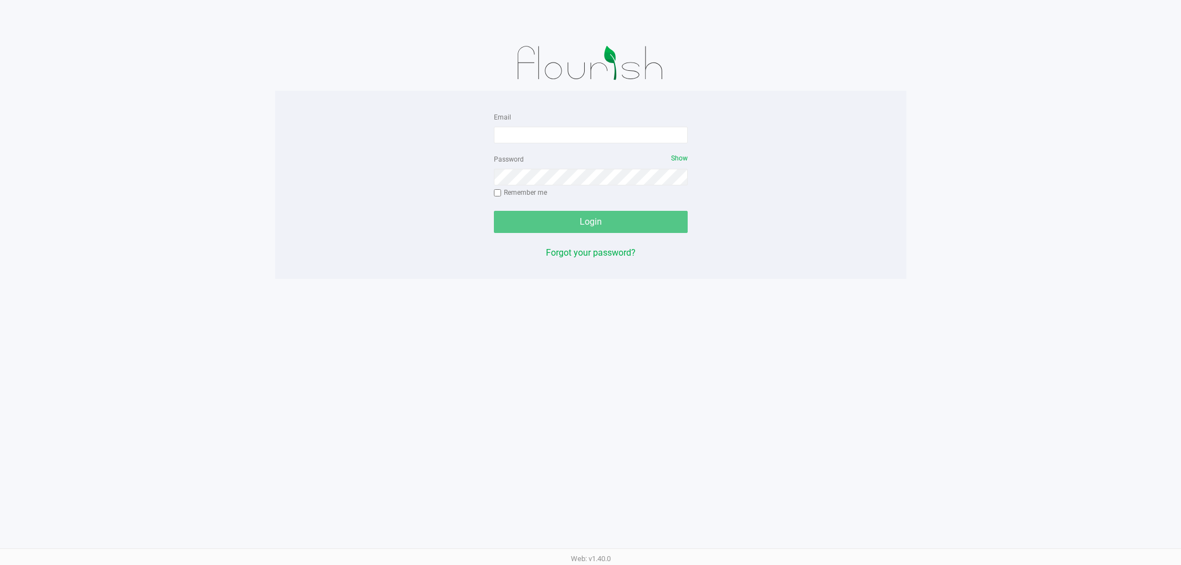 The width and height of the screenshot is (1181, 565). I want to click on span: Show, so click(679, 158).